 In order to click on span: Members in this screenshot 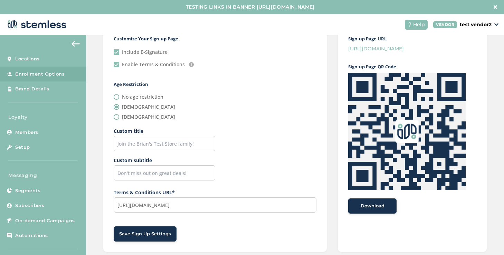, I will do `click(27, 133)`.